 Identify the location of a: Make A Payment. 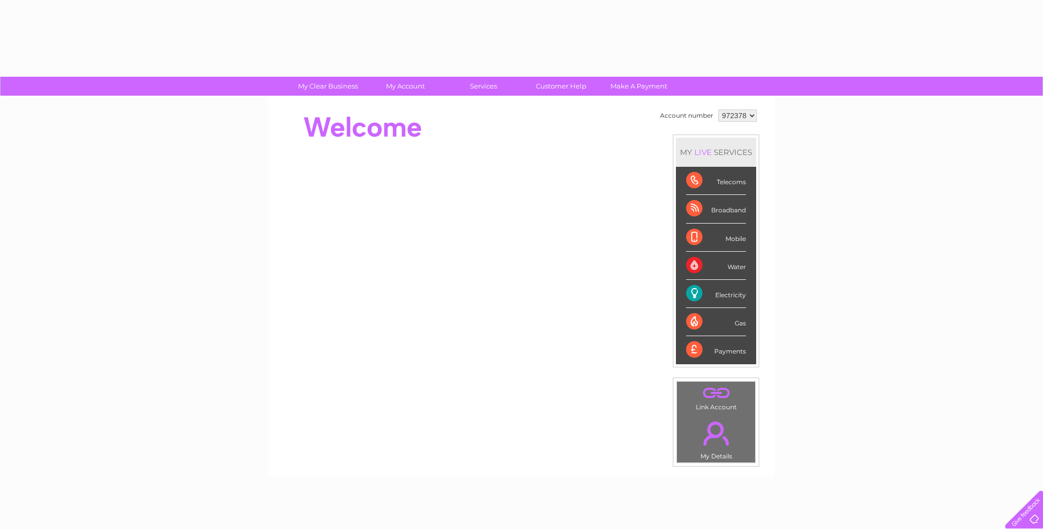
(639, 86).